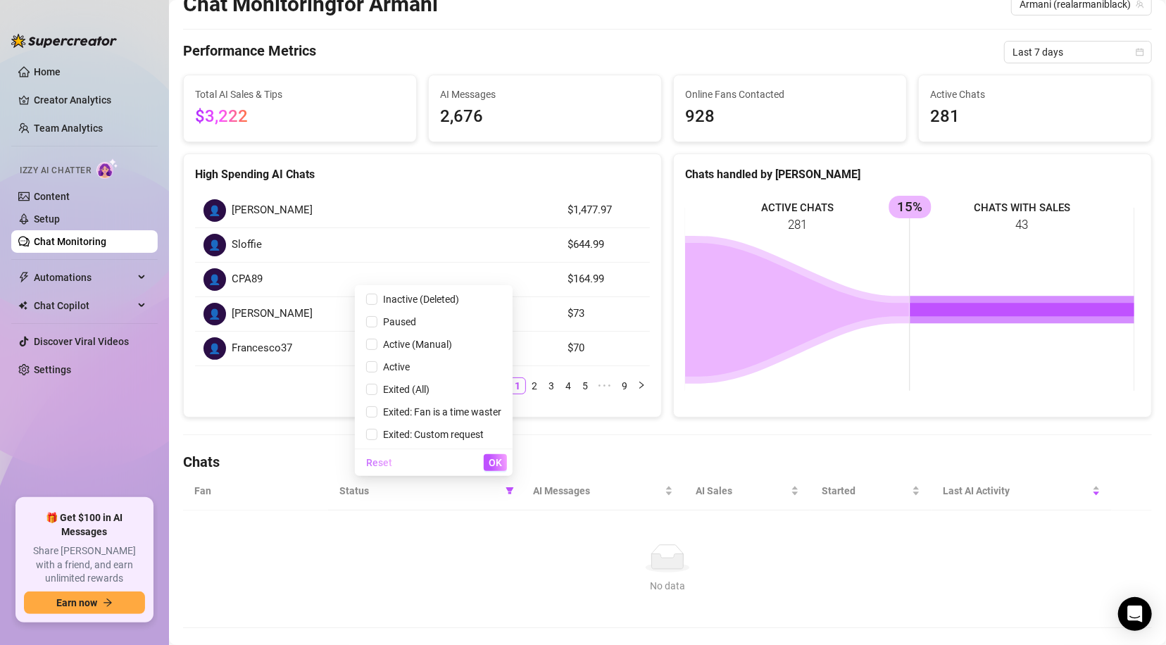  What do you see at coordinates (568, 386) in the screenshot?
I see `li: 4` at bounding box center [568, 386].